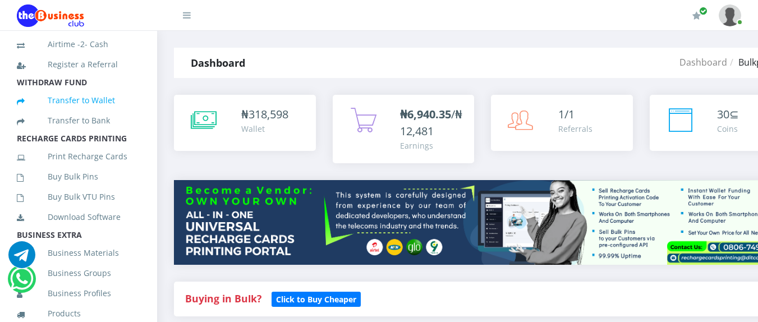 The image size is (758, 322). What do you see at coordinates (223, 298) in the screenshot?
I see `strong: Buying in Bulk?` at bounding box center [223, 298].